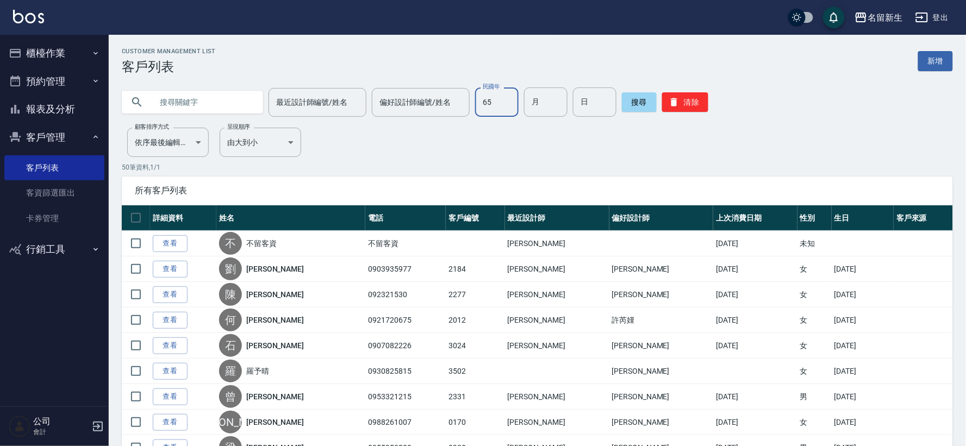 This screenshot has width=966, height=446. I want to click on th: 客戶來源, so click(923, 218).